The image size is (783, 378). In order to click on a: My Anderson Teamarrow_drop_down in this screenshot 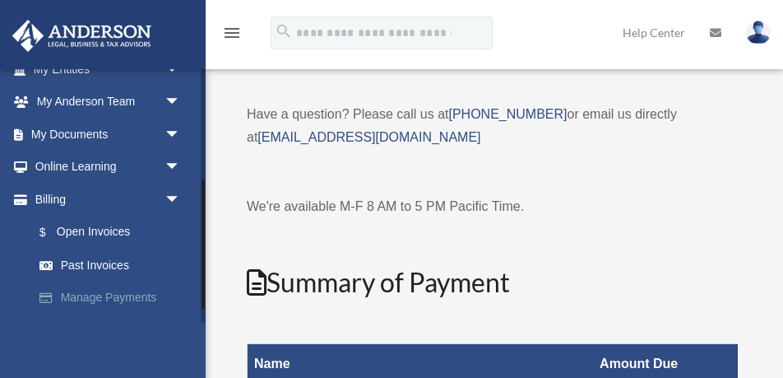, I will do `click(109, 102)`.